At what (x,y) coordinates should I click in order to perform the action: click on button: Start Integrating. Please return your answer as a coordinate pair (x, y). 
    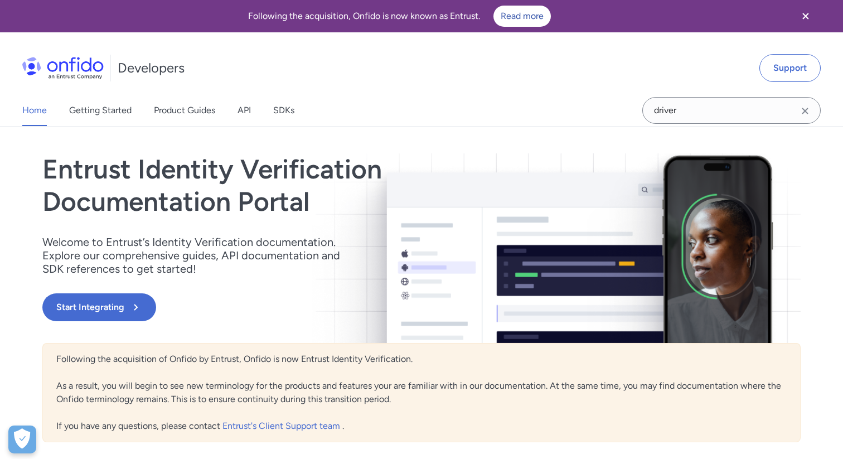
    Looking at the image, I should click on (99, 307).